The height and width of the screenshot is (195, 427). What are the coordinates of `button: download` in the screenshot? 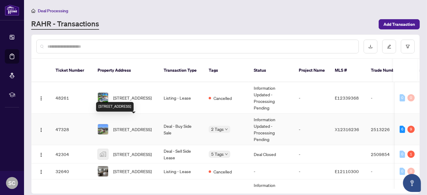 It's located at (371, 47).